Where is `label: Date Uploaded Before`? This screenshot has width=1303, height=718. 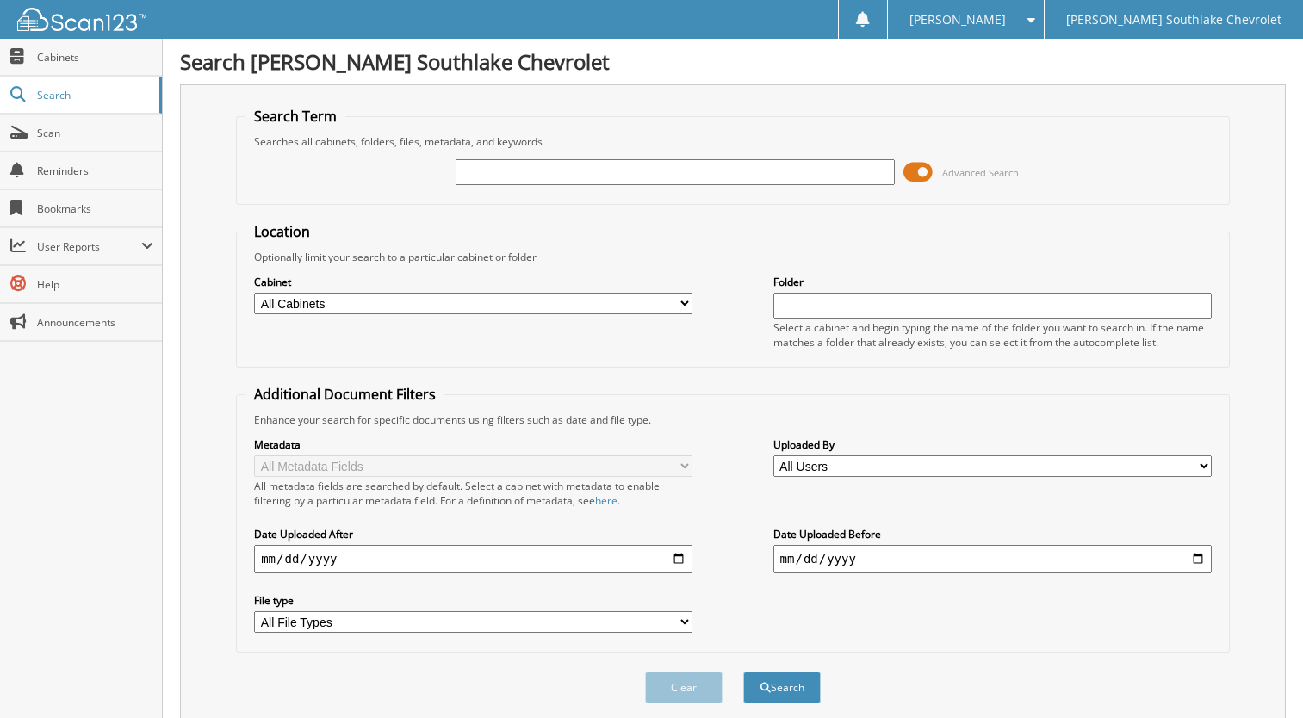
label: Date Uploaded Before is located at coordinates (992, 534).